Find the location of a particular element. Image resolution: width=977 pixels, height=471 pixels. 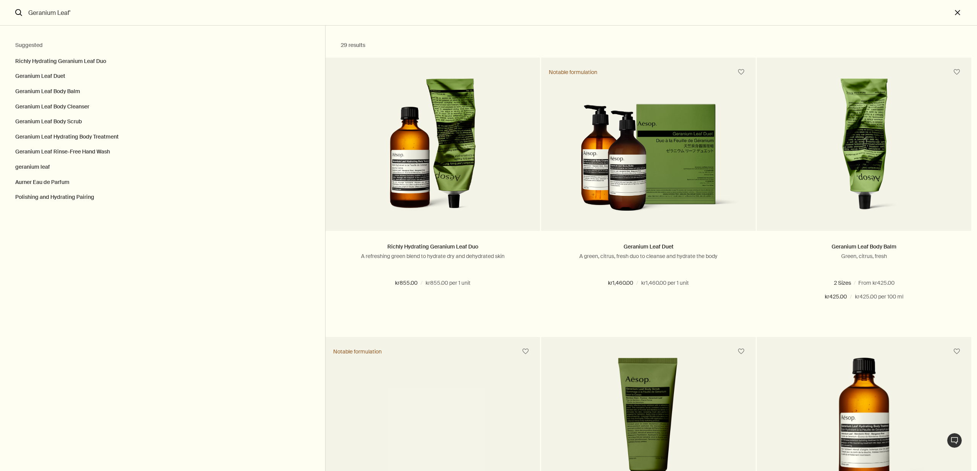

img: Geranium Leaf Body Balm 100 mL in green aluminium tube is located at coordinates (864, 149).